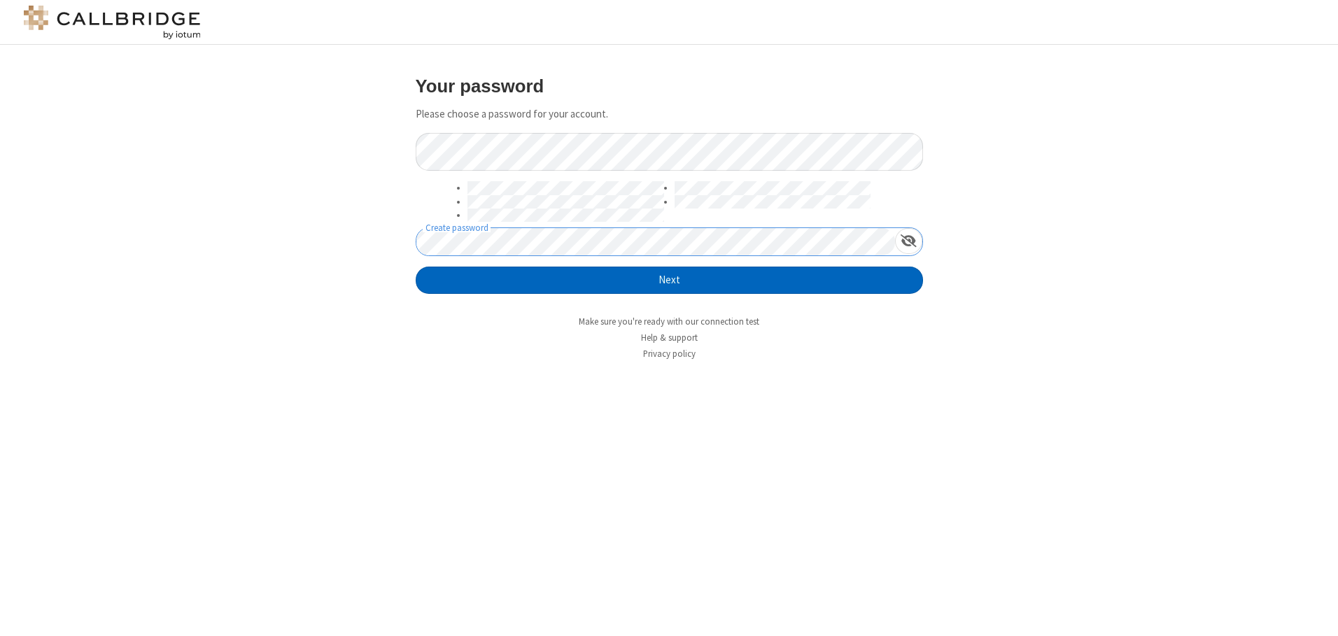 This screenshot has height=636, width=1338. I want to click on a: Help & support, so click(669, 337).